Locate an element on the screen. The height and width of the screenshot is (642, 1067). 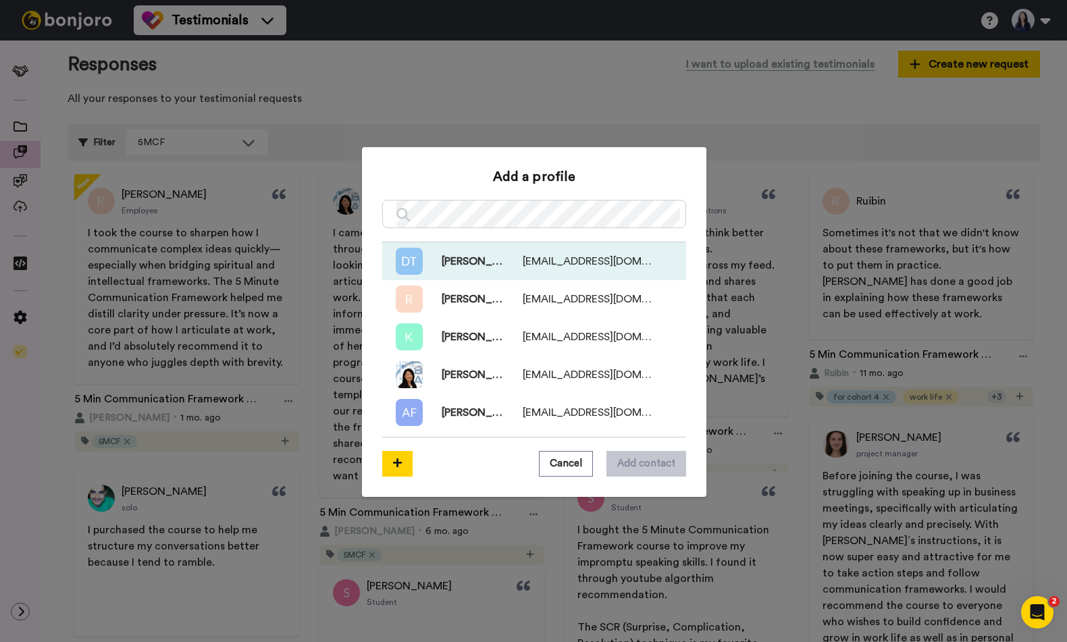
img: r.png is located at coordinates (409, 299).